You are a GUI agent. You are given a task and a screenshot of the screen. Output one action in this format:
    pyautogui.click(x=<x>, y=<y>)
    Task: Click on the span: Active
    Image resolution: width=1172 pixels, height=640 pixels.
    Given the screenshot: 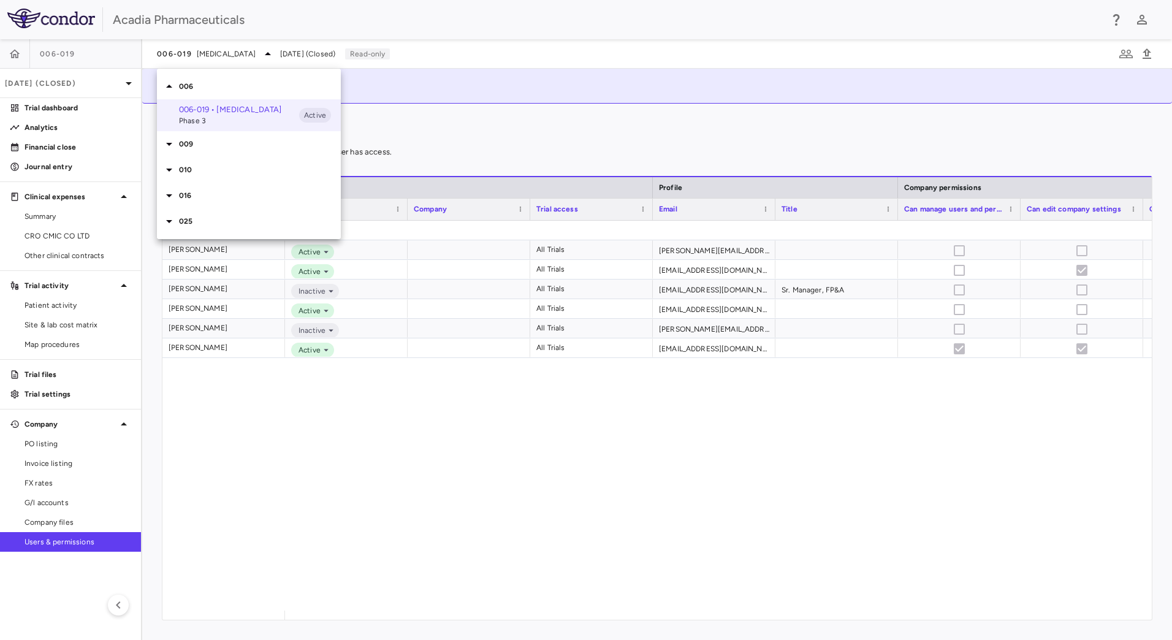 What is the action you would take?
    pyautogui.click(x=315, y=115)
    